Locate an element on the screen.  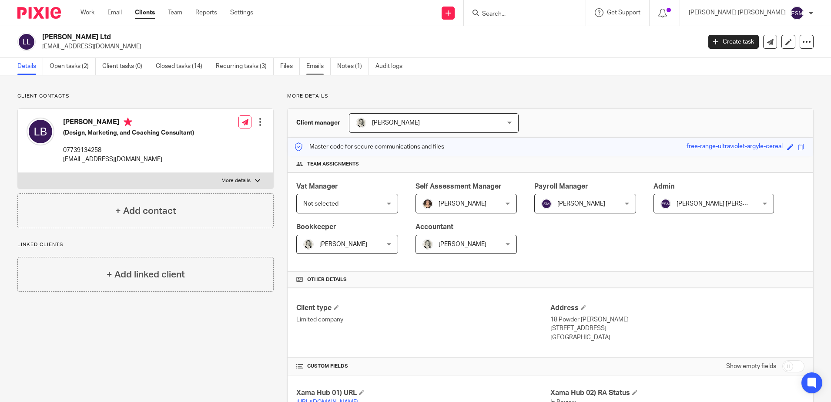
label: Show empty fields is located at coordinates (751, 366).